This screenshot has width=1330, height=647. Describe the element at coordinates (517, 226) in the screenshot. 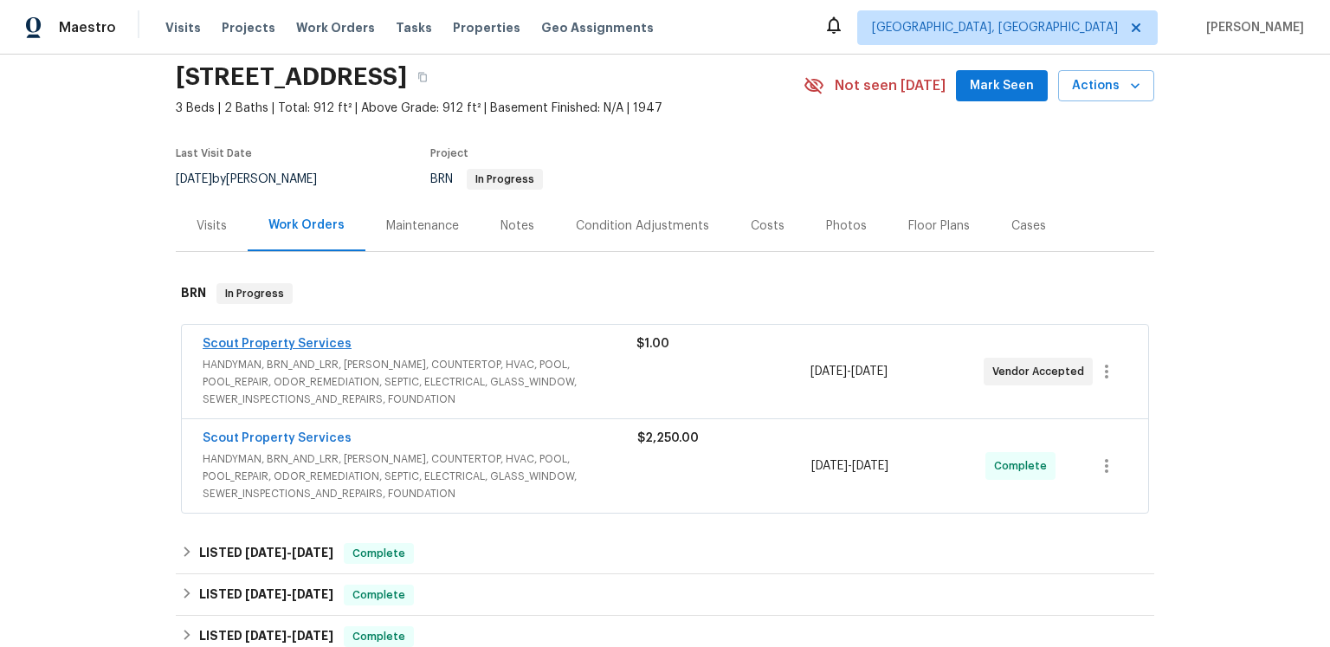

I see `div: Notes` at that location.